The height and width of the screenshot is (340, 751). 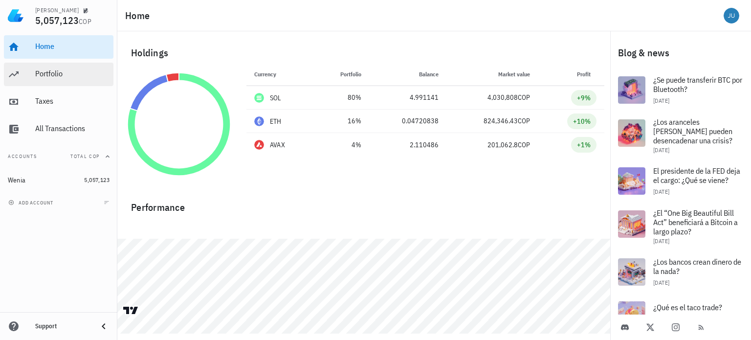 I want to click on div: 16%, so click(x=342, y=121).